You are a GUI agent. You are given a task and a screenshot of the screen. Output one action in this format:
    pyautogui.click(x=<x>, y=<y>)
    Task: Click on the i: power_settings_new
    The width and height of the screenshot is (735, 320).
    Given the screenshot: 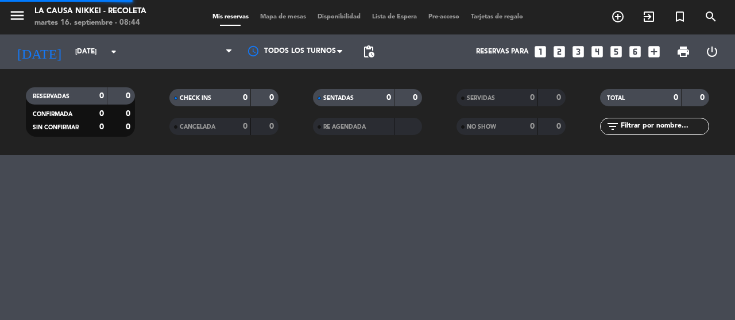 What is the action you would take?
    pyautogui.click(x=712, y=52)
    